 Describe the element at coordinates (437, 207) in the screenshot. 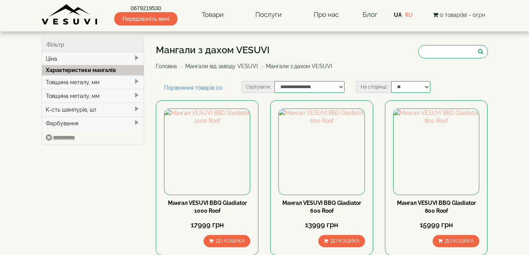

I see `a: Мангал VESUVI BBQ Gladiator 800 Roof` at that location.